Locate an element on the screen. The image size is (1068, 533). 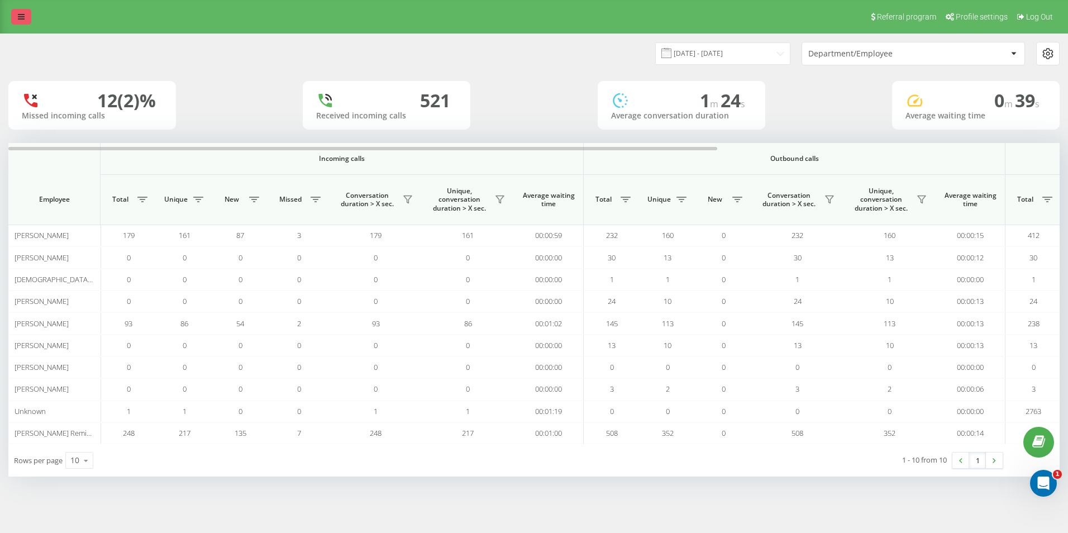
span: Outbound calls is located at coordinates (794, 159).